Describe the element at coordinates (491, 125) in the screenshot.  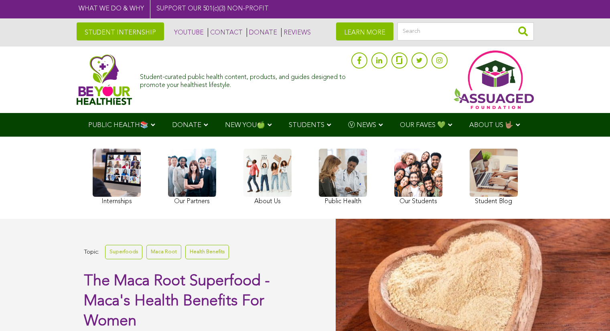
I see `span: ABOUT US 🤟🏽` at that location.